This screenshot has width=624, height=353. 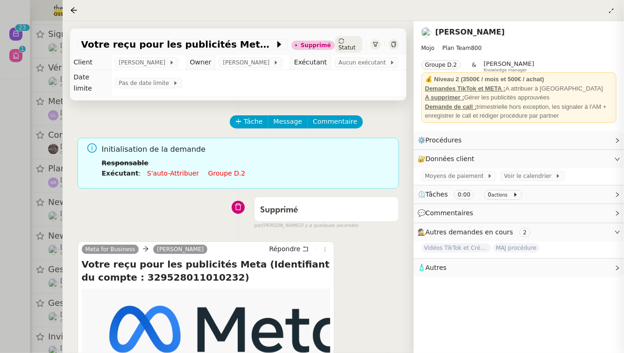 I want to click on span: 800, so click(x=476, y=48).